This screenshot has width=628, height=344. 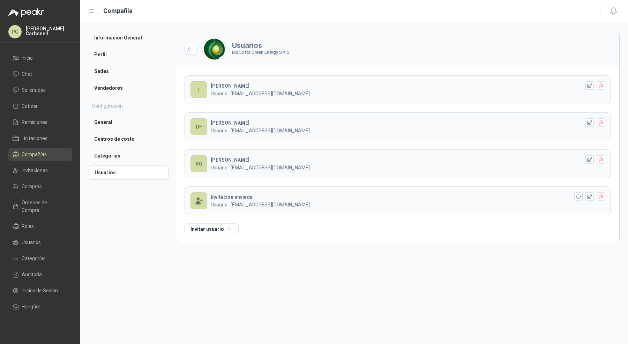 What do you see at coordinates (40, 290) in the screenshot?
I see `a: Inicios de Sesión` at bounding box center [40, 290].